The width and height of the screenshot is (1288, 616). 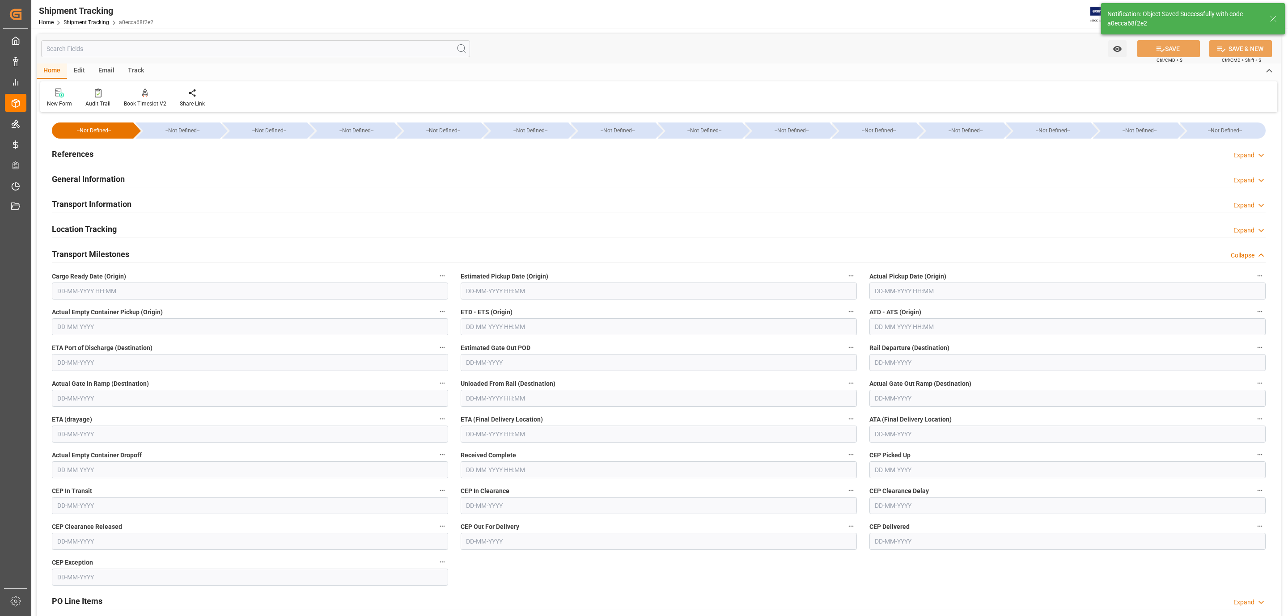 What do you see at coordinates (1105, 14) in the screenshot?
I see `img: Exertis%20JAM%20-%20Email%20Logo.jpg_1722504956.jpg` at bounding box center [1105, 14].